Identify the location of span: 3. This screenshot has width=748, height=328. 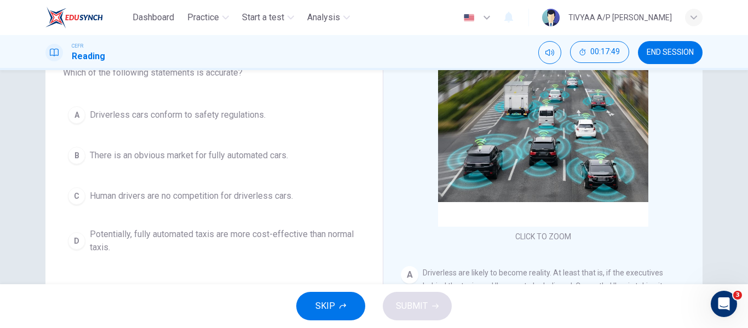
(738, 295).